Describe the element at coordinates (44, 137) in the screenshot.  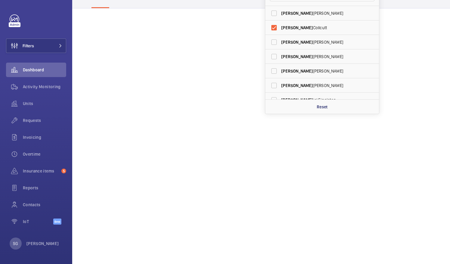
I see `span: Invoicing` at that location.